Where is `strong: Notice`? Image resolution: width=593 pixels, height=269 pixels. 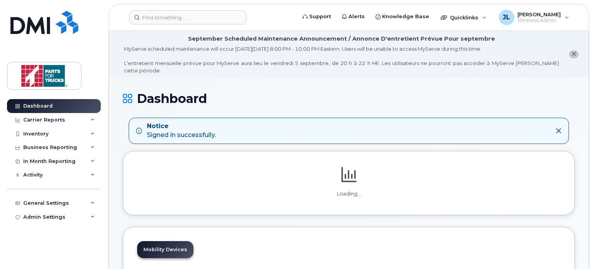 strong: Notice is located at coordinates (181, 126).